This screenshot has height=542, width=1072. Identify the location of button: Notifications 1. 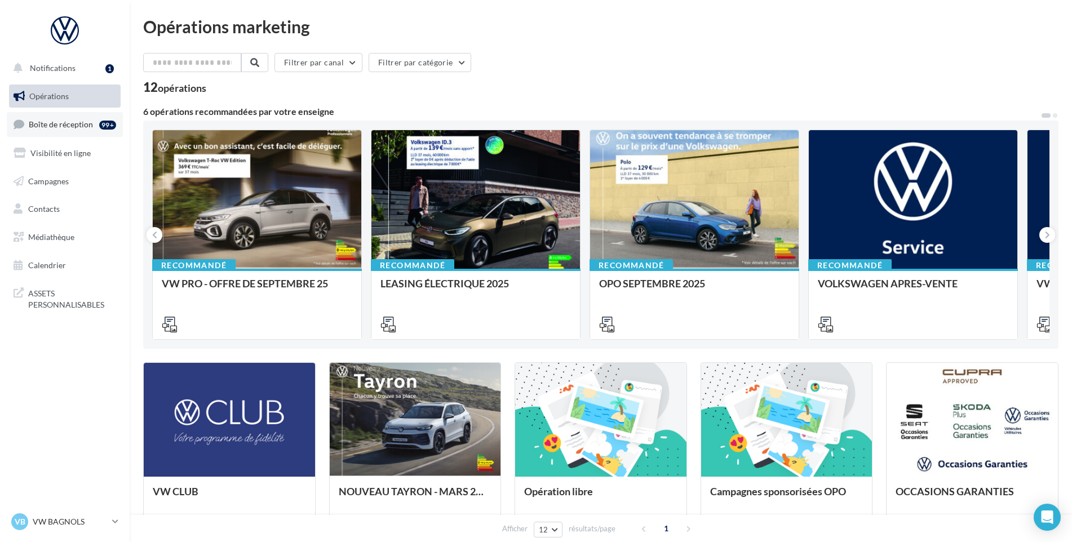
(63, 68).